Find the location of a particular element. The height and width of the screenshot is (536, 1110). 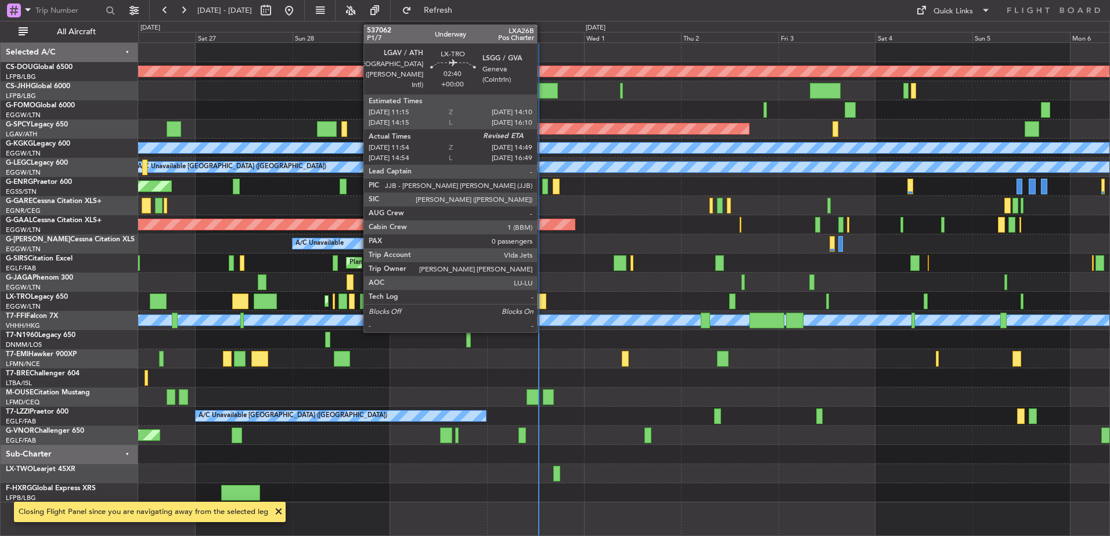

a: G-ENRGPraetor 600 is located at coordinates (39, 182).